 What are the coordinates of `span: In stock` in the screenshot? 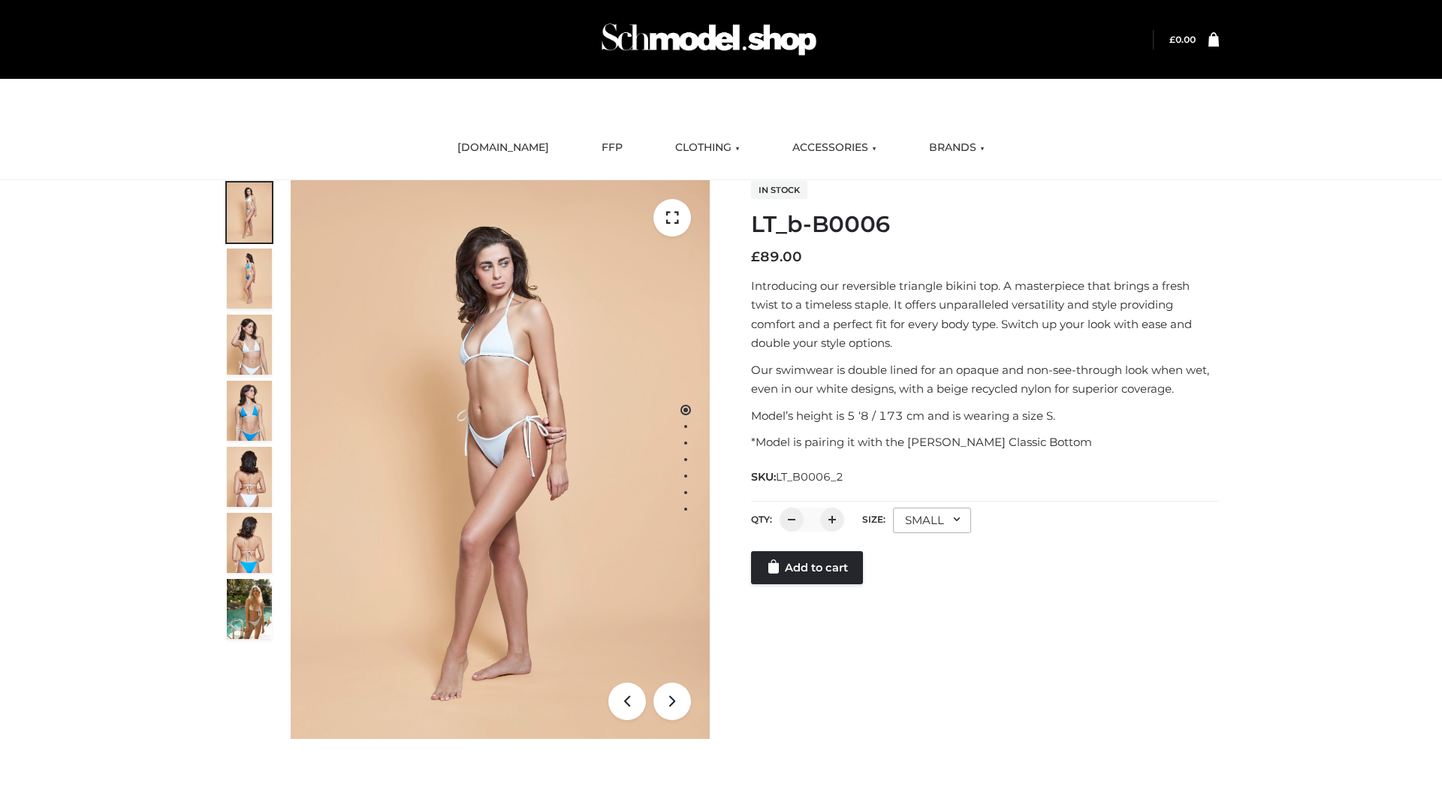 It's located at (779, 190).